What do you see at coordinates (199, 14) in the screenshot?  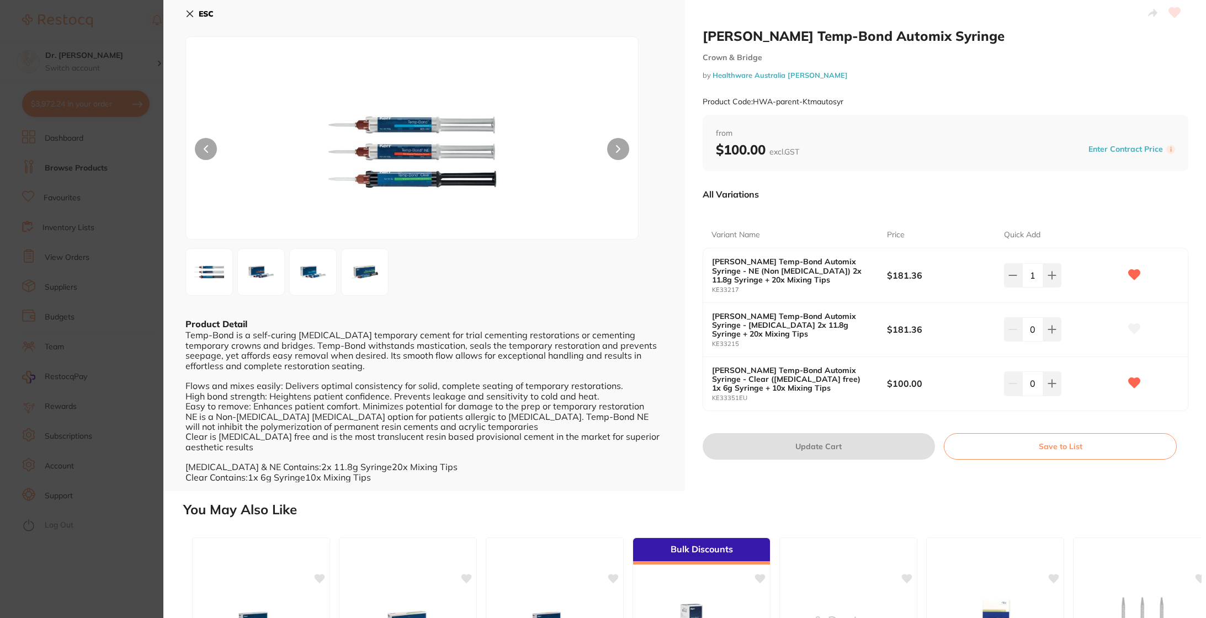 I see `button: ESC` at bounding box center [199, 14].